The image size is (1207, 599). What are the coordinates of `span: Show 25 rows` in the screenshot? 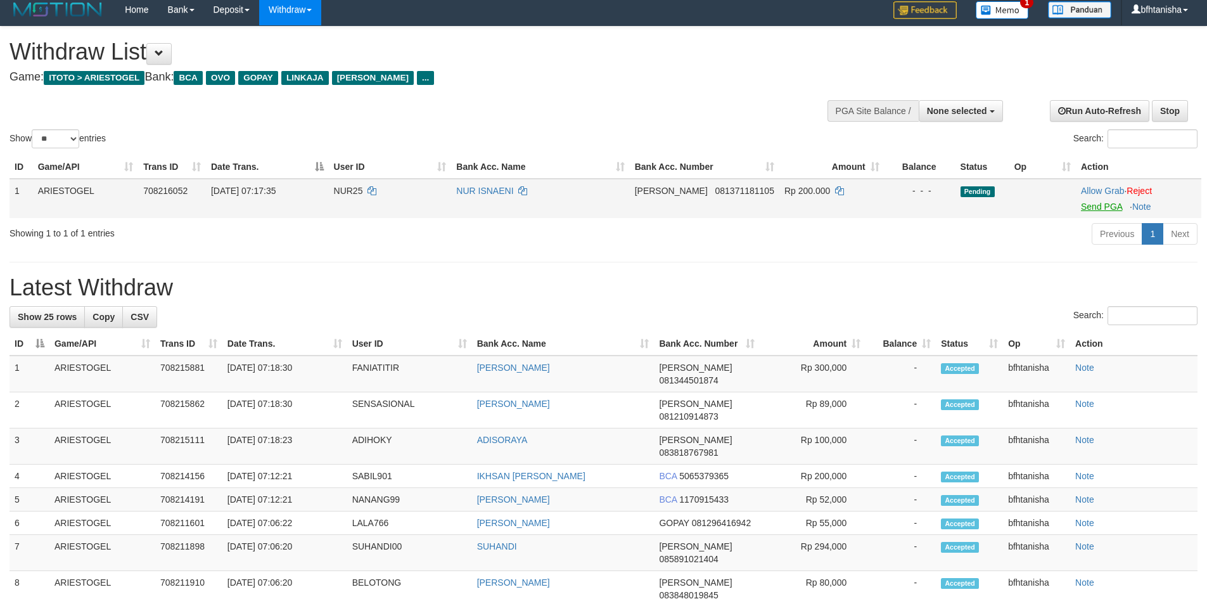 It's located at (47, 317).